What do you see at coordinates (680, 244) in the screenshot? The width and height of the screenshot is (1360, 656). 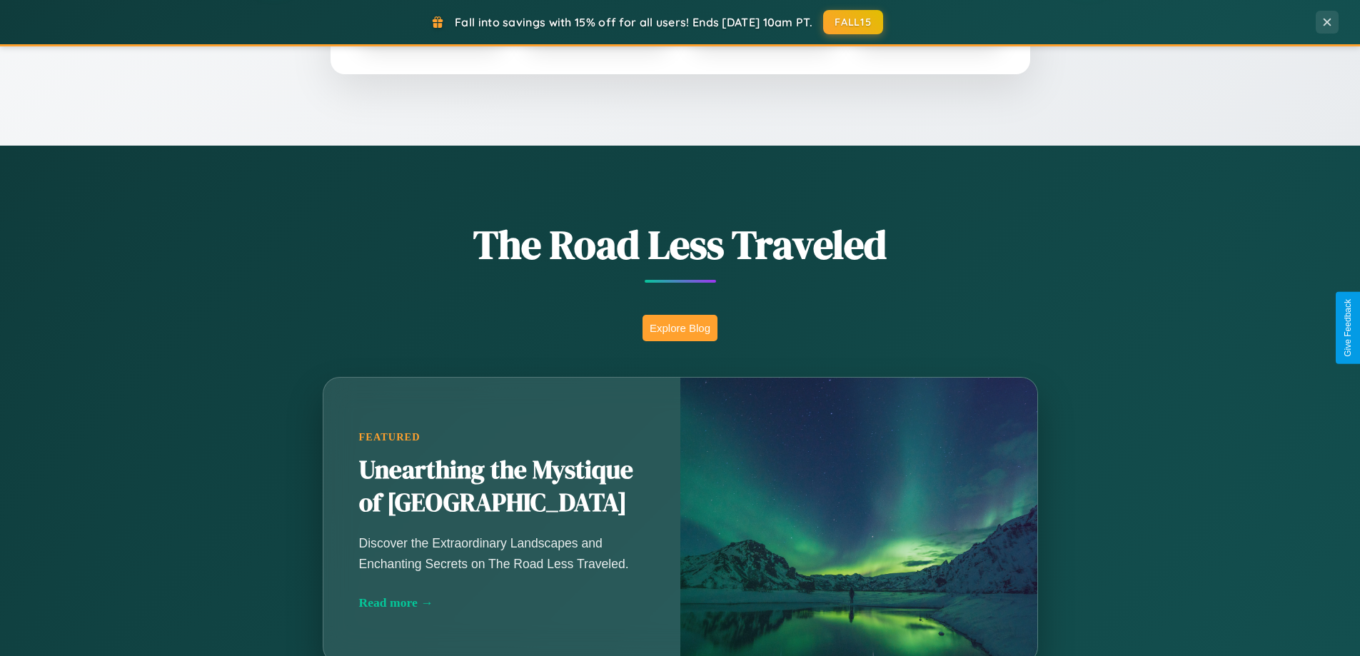 I see `h1: The Road Less Traveled` at bounding box center [680, 244].